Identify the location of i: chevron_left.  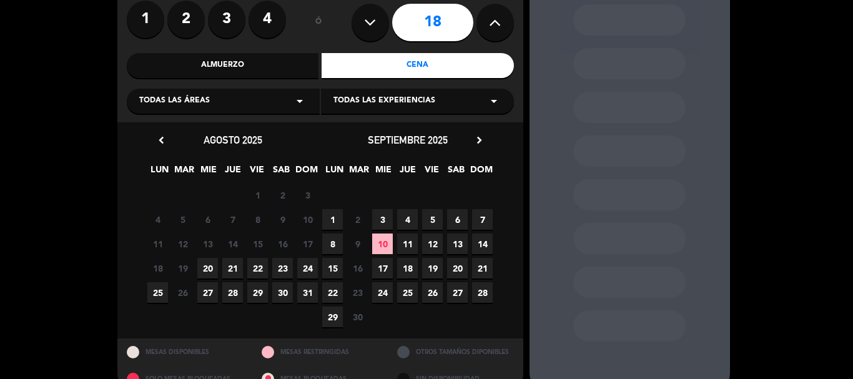
(161, 140).